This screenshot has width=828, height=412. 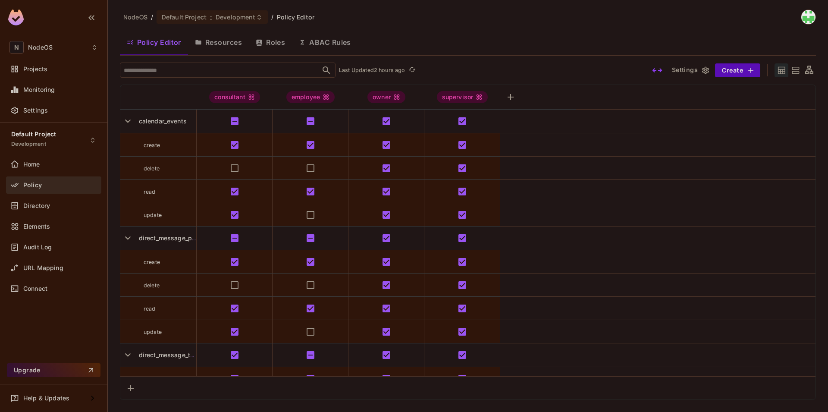 What do you see at coordinates (170, 238) in the screenshot?
I see `span: direct_message_posts` at bounding box center [170, 238].